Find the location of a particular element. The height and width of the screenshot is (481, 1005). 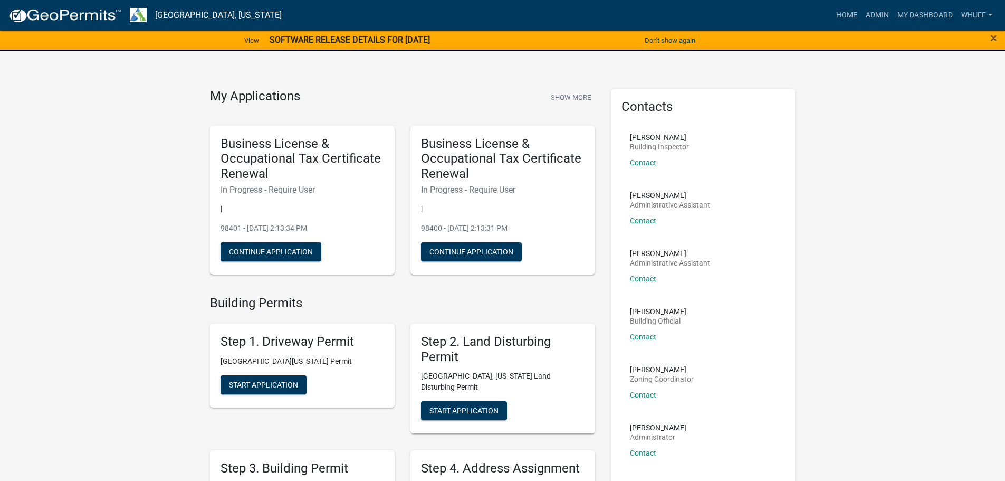

a: Admin is located at coordinates (877, 15).